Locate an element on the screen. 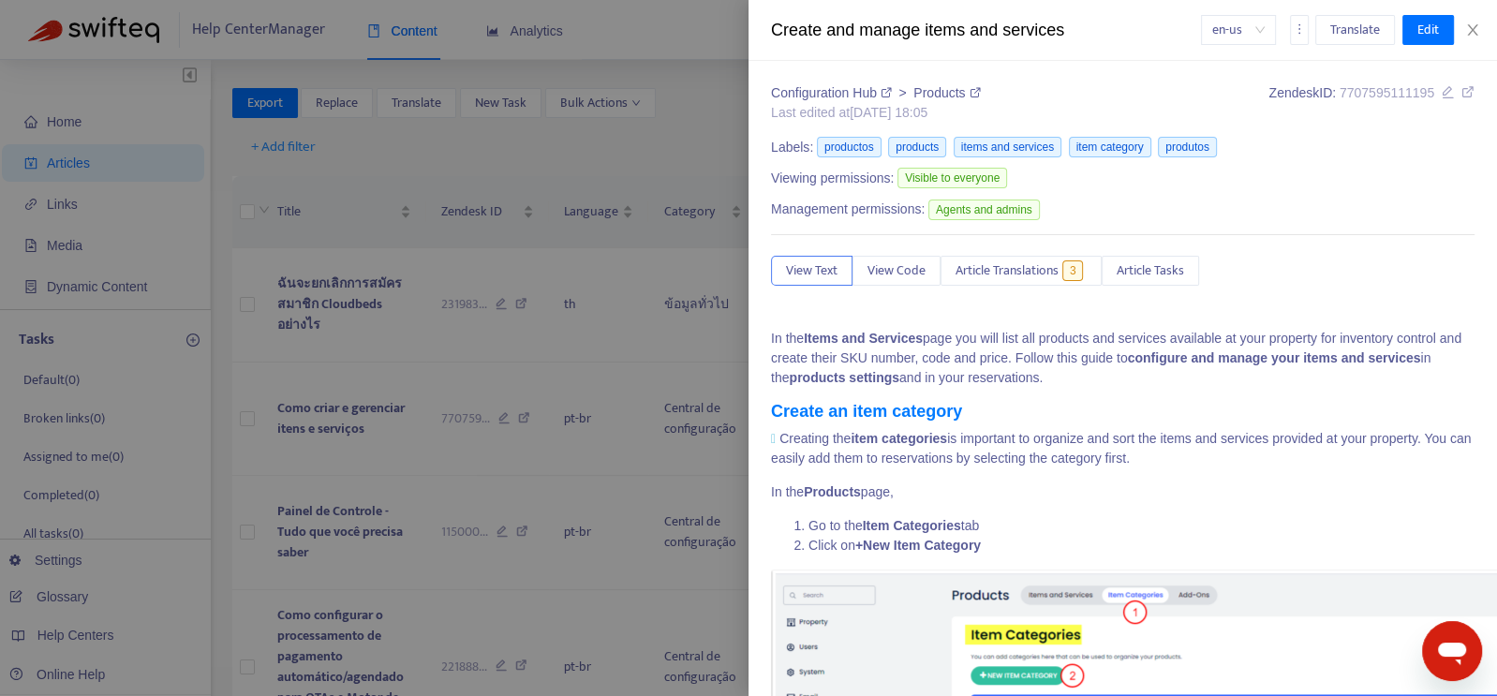 This screenshot has width=1497, height=696. strong: configure and manage your items and services is located at coordinates (1274, 358).